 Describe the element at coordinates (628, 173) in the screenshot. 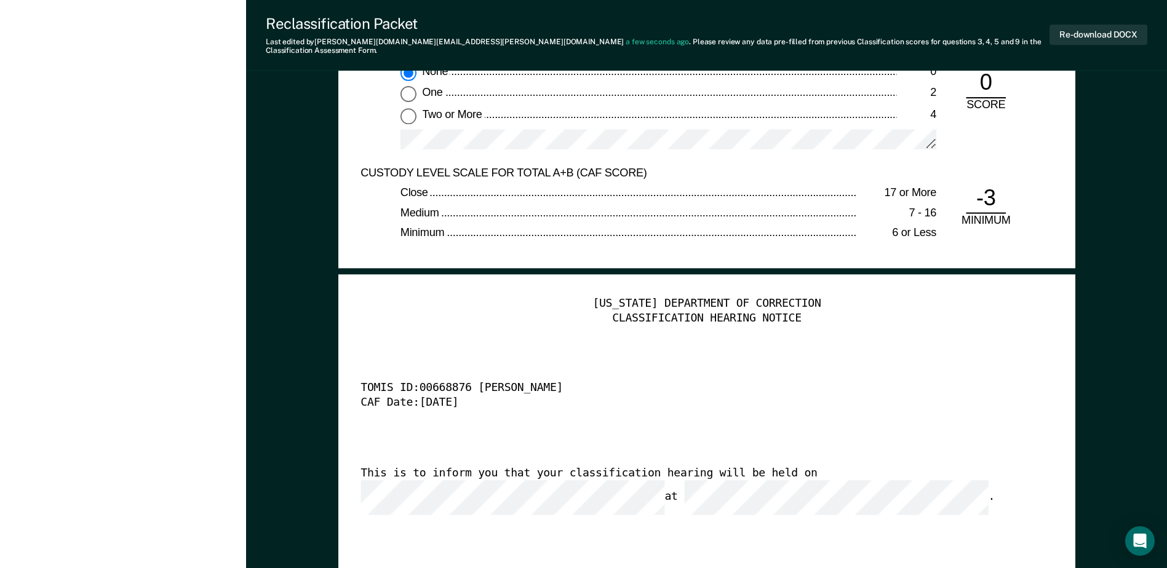

I see `div: CUSTODY LEVEL SCALE FOR TOTAL A+B (CAF SCORE)` at that location.